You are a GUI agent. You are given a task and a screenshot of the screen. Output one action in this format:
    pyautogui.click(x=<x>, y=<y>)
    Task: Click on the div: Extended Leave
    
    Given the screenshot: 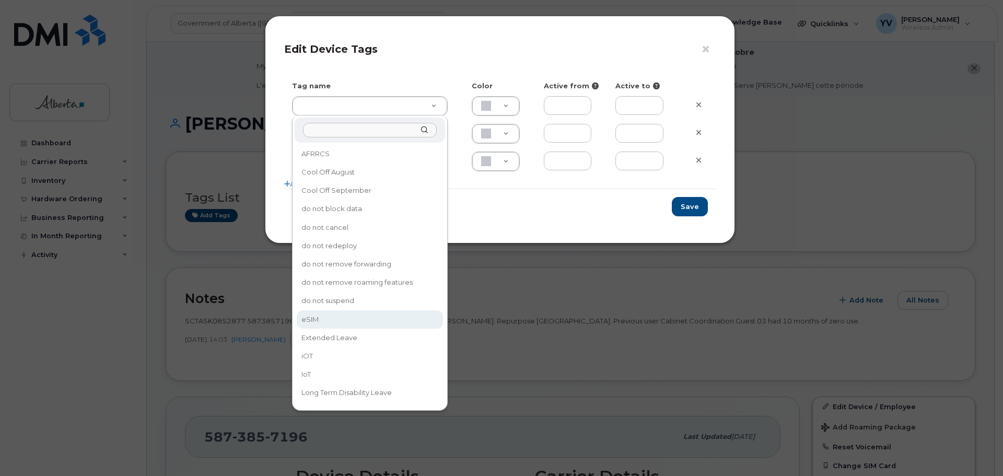 What is the action you would take?
    pyautogui.click(x=370, y=337)
    